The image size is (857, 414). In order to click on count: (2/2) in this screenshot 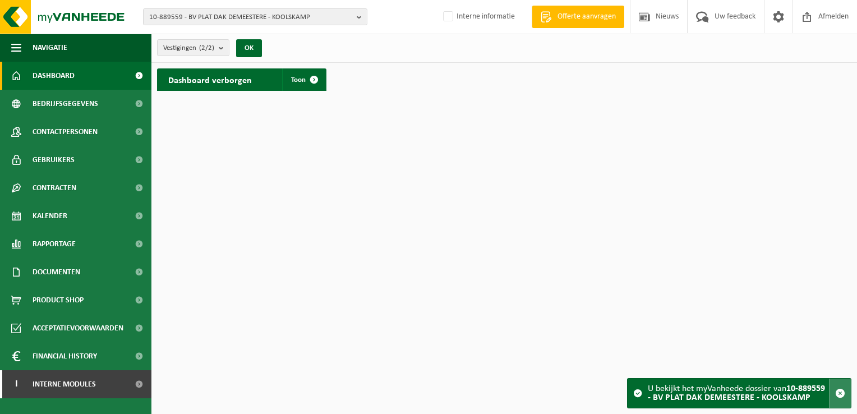, I will do `click(206, 48)`.